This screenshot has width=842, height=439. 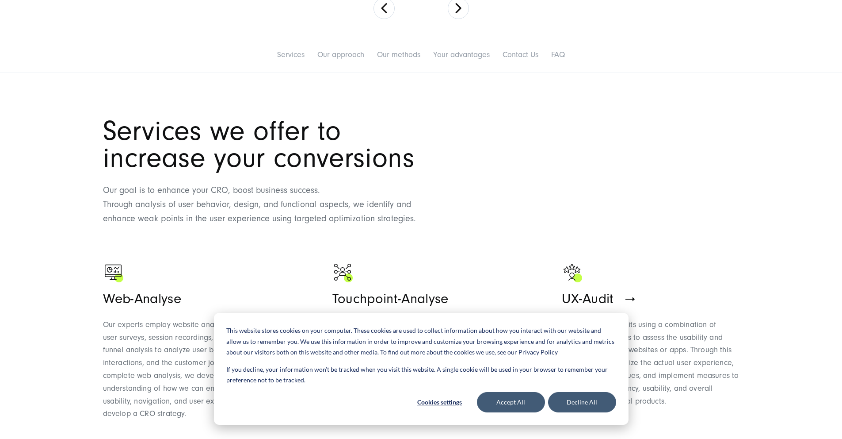 I want to click on a: Contact Us, so click(x=521, y=54).